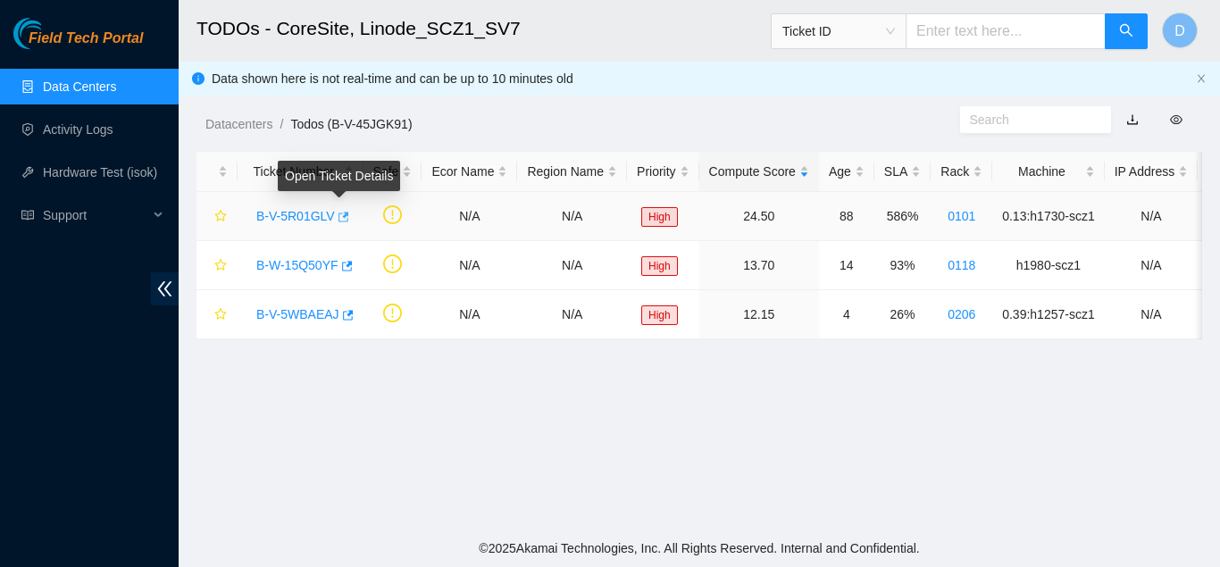  What do you see at coordinates (1126, 31) in the screenshot?
I see `button: search` at bounding box center [1126, 31].